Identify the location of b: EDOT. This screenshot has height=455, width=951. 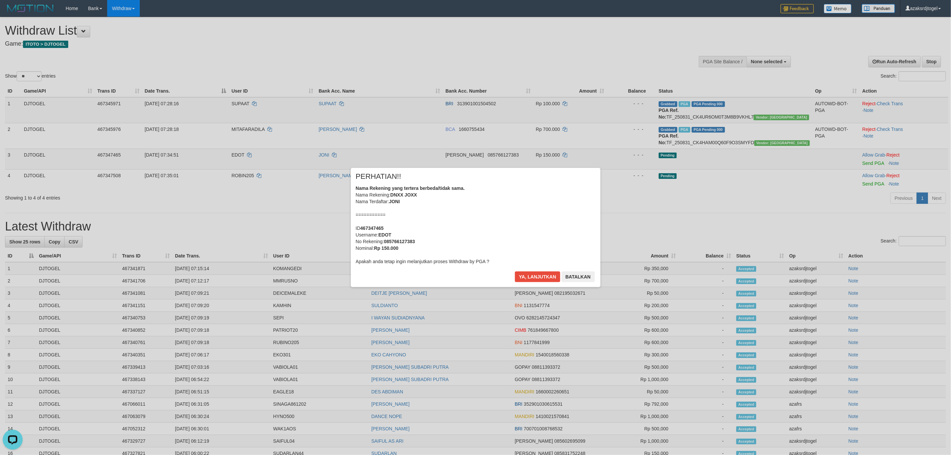
(385, 235).